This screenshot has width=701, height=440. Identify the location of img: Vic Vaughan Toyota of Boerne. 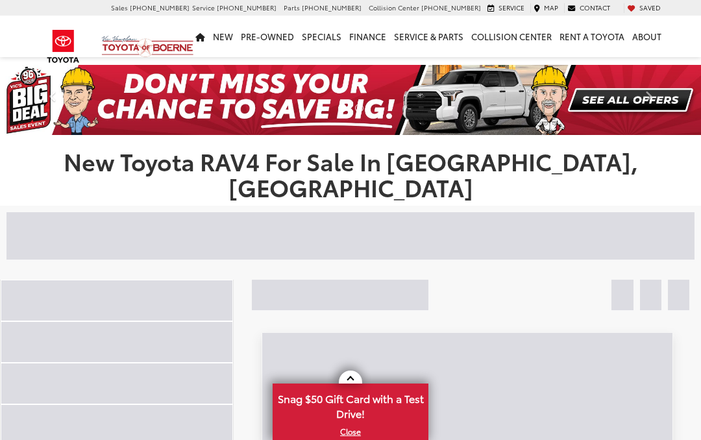
(147, 46).